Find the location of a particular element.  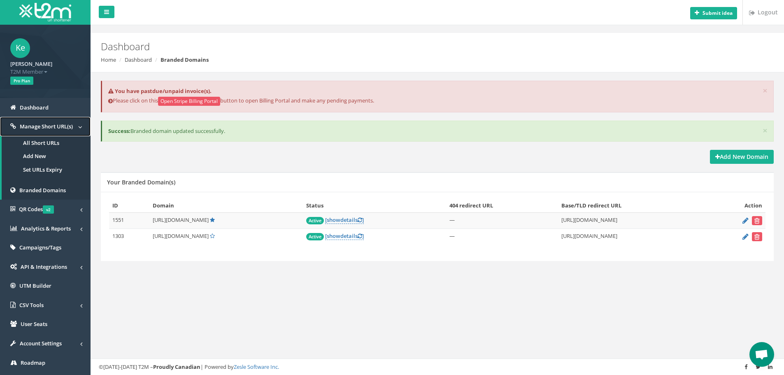

img: T2M is located at coordinates (45, 12).